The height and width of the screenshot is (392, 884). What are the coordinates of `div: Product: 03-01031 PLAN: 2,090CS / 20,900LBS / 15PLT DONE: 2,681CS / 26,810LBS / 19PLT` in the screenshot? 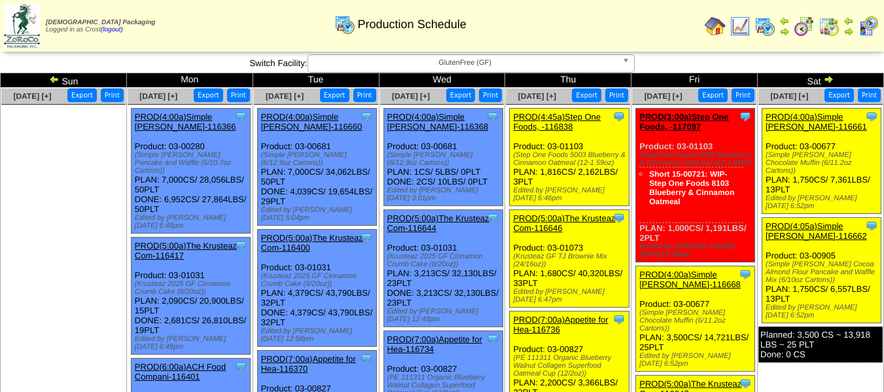 It's located at (190, 296).